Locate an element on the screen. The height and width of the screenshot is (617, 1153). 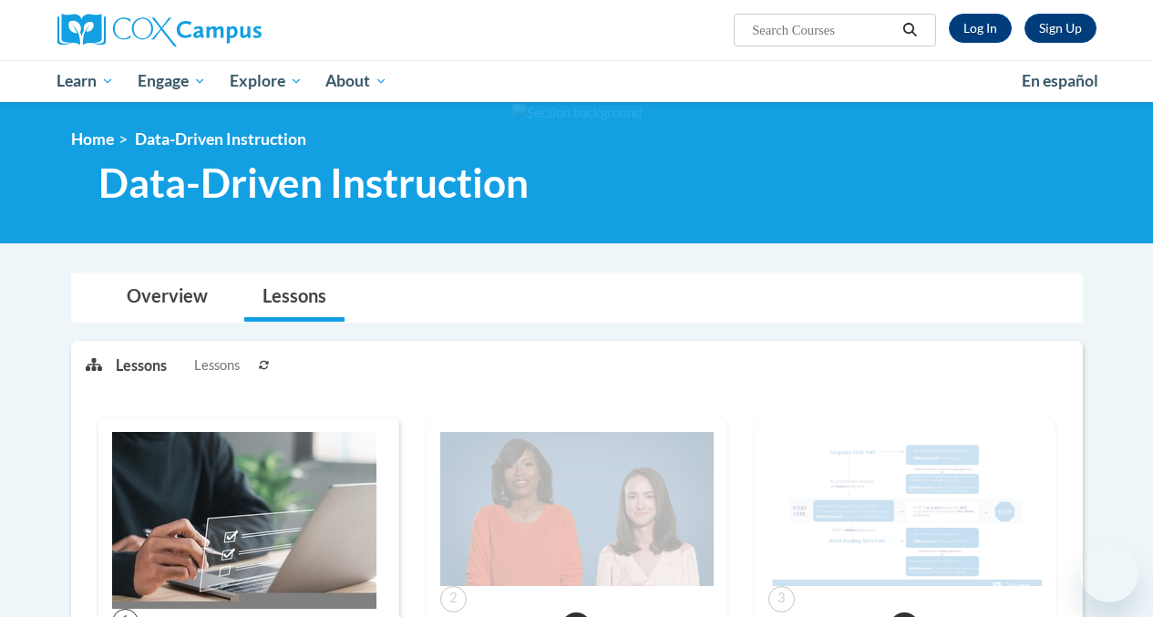
a: Learn is located at coordinates (86, 81).